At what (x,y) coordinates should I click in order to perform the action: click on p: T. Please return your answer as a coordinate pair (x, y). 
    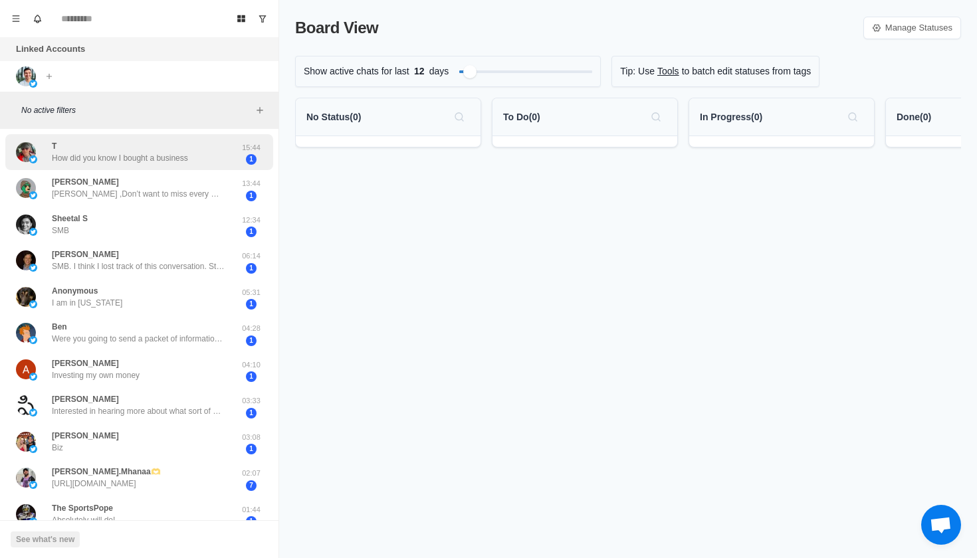
    Looking at the image, I should click on (54, 146).